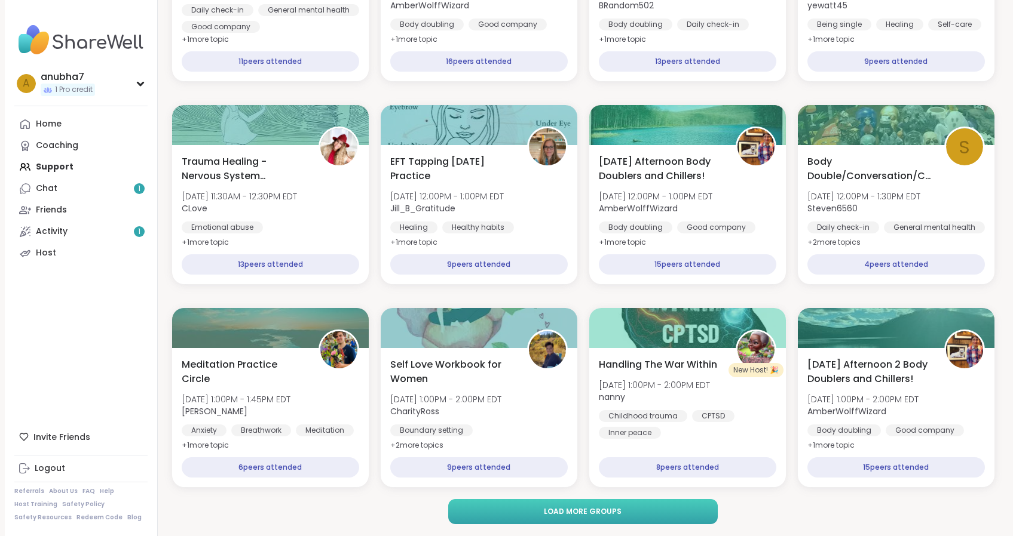 This screenshot has width=1013, height=536. Describe the element at coordinates (51, 232) in the screenshot. I see `div: Activity` at that location.